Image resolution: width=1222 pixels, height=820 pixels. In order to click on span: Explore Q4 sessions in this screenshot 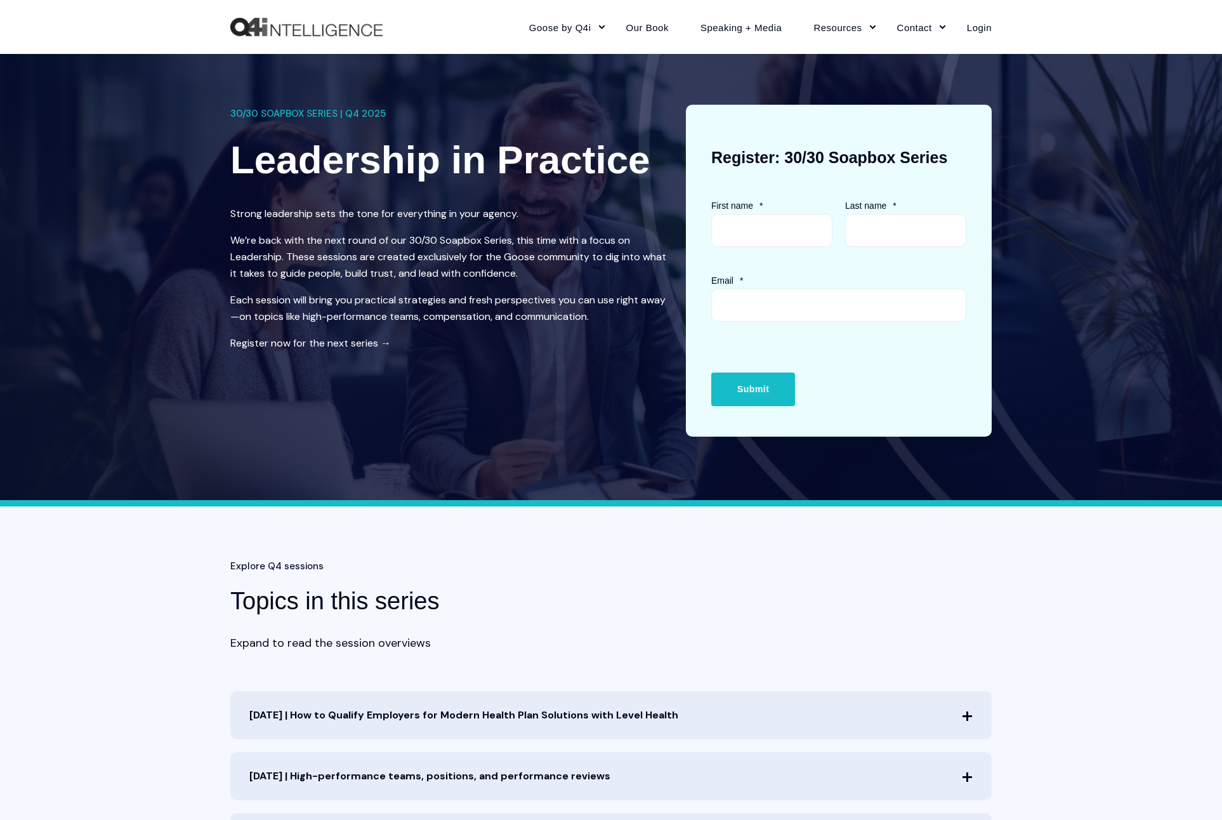, I will do `click(277, 566)`.